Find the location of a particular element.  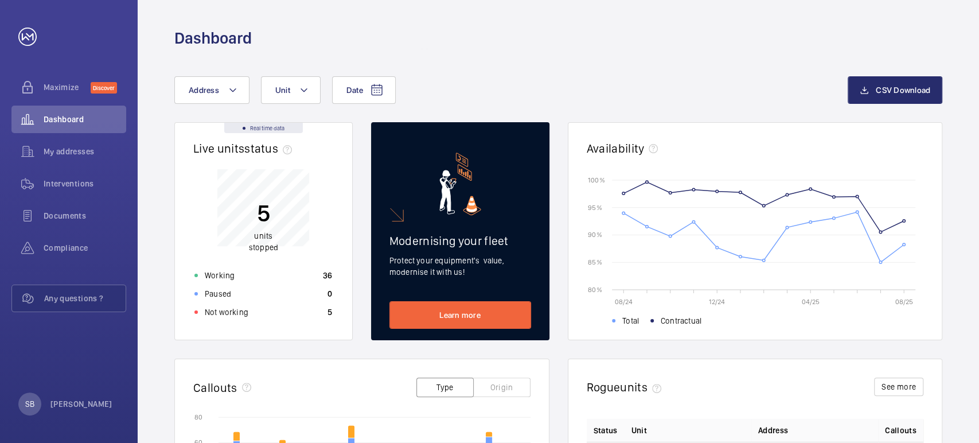

text: 100 % is located at coordinates (596, 179).